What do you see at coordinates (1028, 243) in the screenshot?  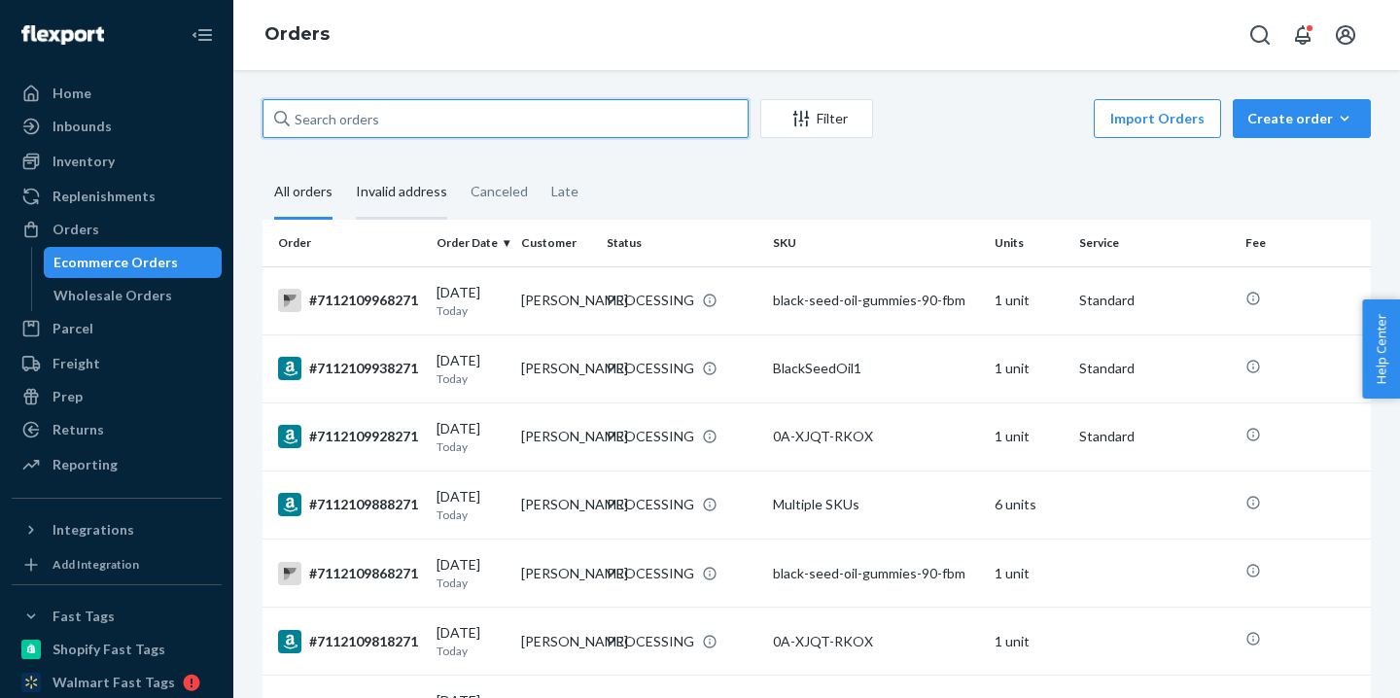 I see `th: Units` at bounding box center [1028, 243].